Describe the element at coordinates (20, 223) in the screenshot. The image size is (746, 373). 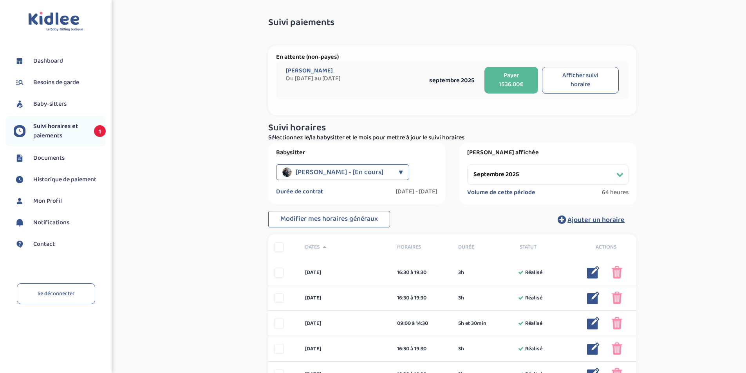
I see `img: notification.svg` at that location.